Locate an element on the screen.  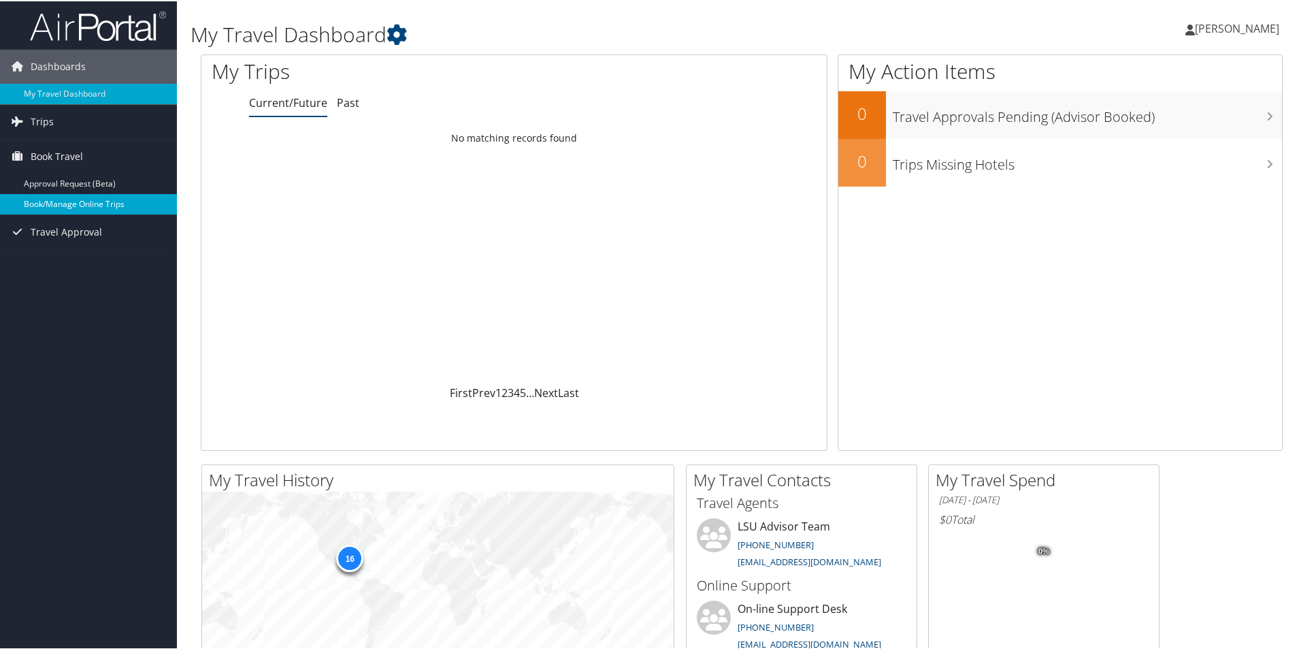
h2: My Travel Spend is located at coordinates (1047, 478).